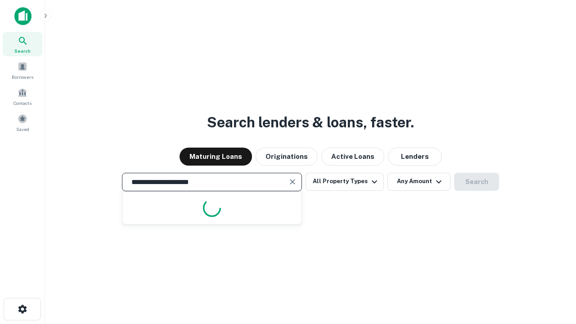 The height and width of the screenshot is (324, 576). I want to click on div: Chat Widget, so click(553, 273).